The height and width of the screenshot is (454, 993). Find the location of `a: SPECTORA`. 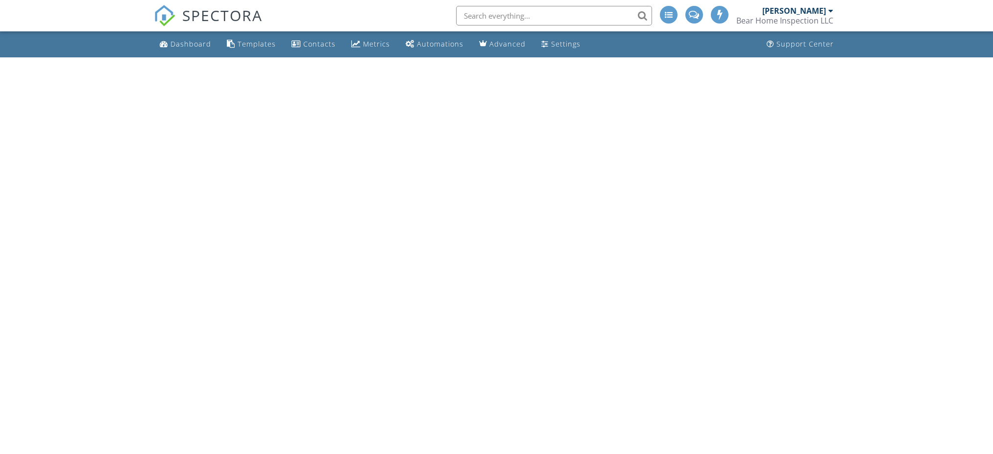

a: SPECTORA is located at coordinates (208, 24).